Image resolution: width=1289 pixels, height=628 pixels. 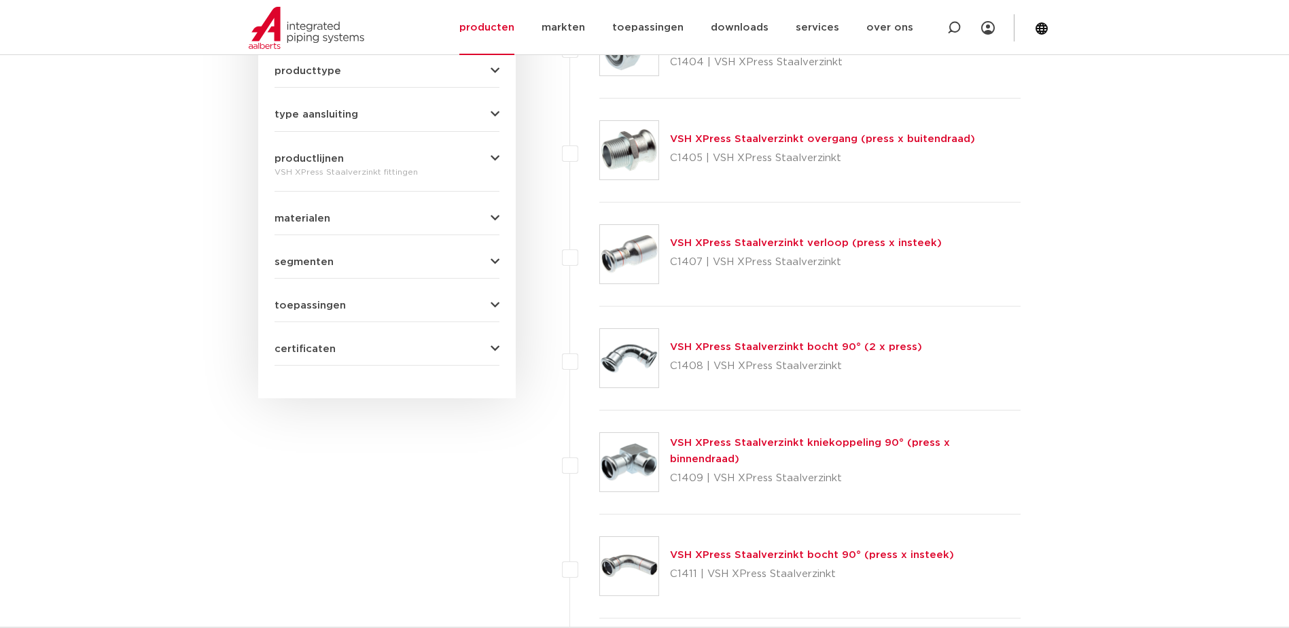 I want to click on a: VSH XPress Staalverzinkt kniekoppeling 90° (press x binnendraad), so click(x=810, y=451).